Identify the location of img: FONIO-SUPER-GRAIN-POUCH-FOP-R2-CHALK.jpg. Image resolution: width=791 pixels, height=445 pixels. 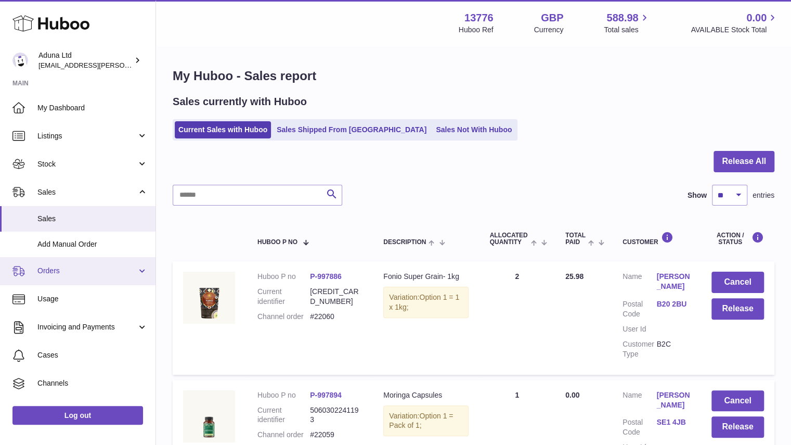
(209, 297).